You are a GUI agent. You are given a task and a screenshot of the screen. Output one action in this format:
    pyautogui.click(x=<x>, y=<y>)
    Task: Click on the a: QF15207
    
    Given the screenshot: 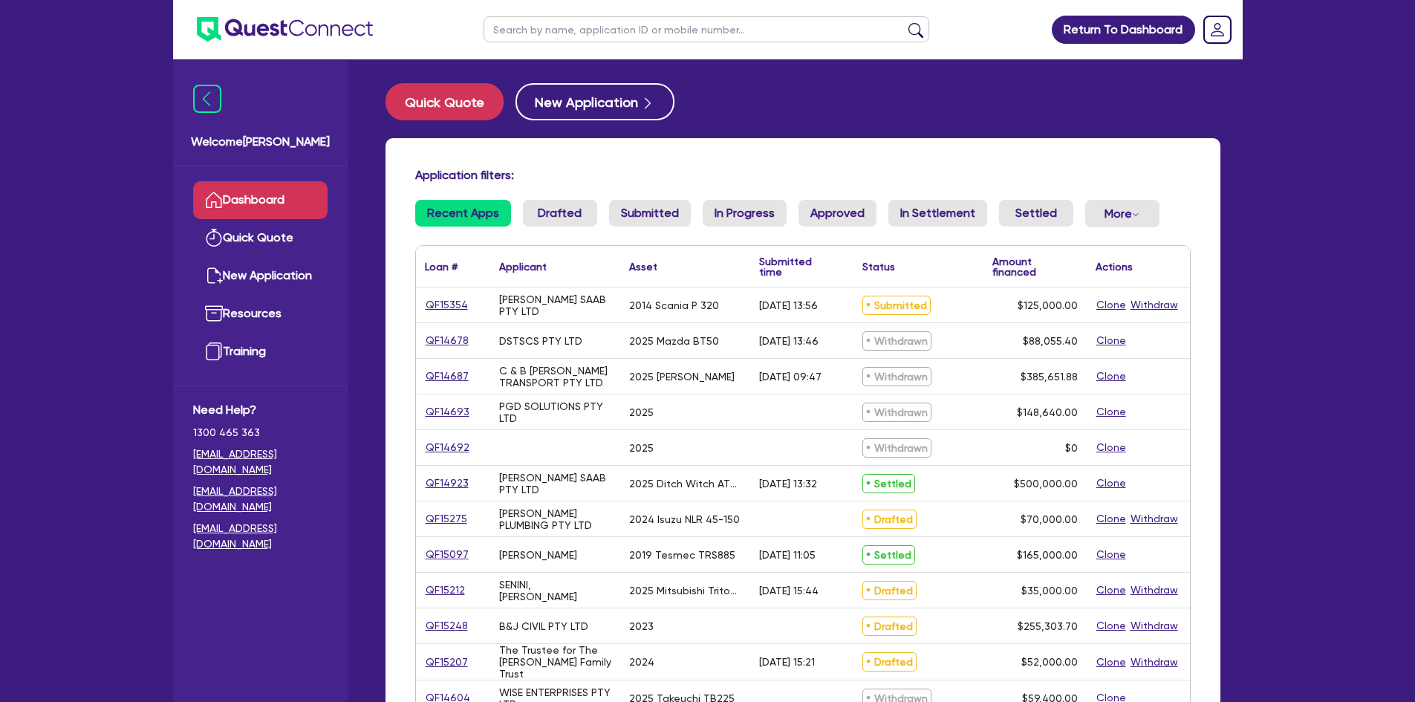 What is the action you would take?
    pyautogui.click(x=447, y=662)
    